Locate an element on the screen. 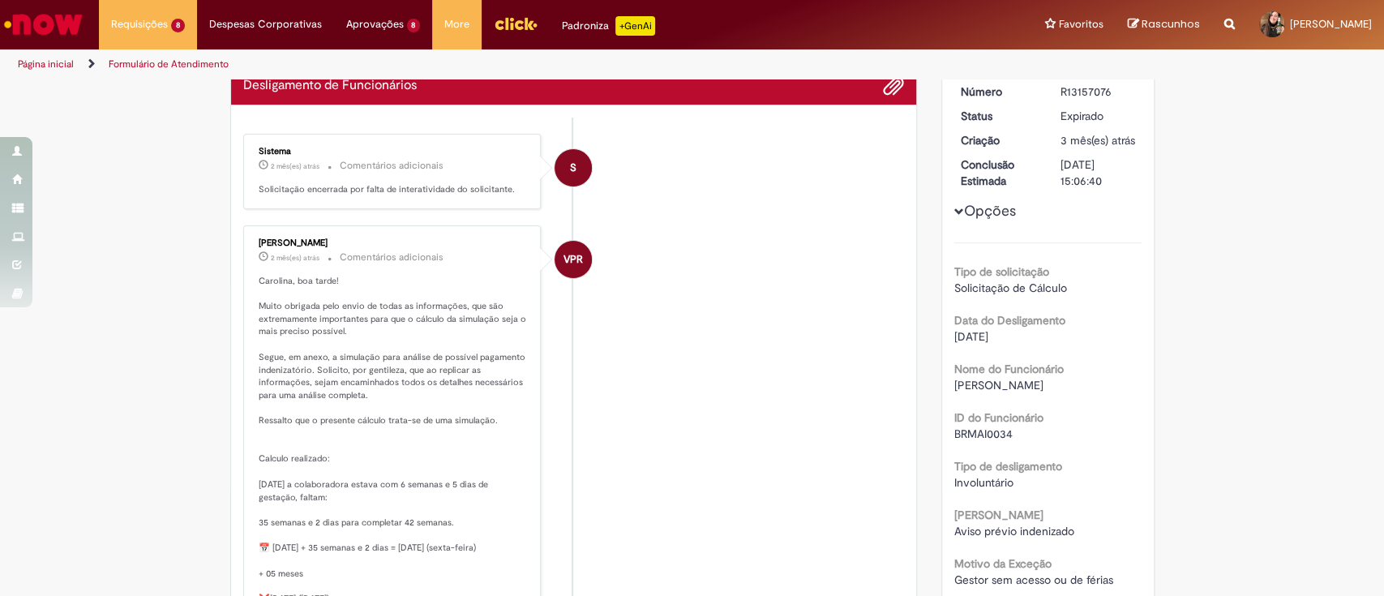  span: Rascunhos is located at coordinates (1171, 24).